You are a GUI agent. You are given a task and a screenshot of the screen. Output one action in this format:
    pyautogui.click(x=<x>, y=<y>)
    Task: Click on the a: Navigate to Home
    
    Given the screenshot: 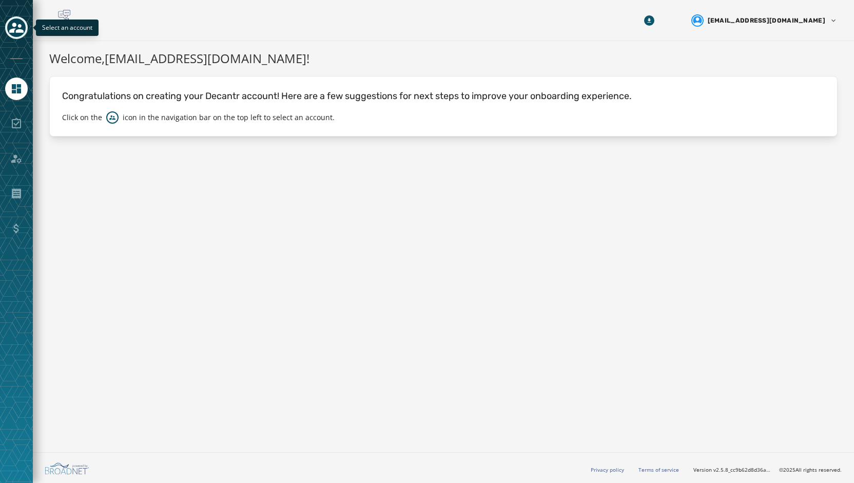 What is the action you would take?
    pyautogui.click(x=16, y=89)
    